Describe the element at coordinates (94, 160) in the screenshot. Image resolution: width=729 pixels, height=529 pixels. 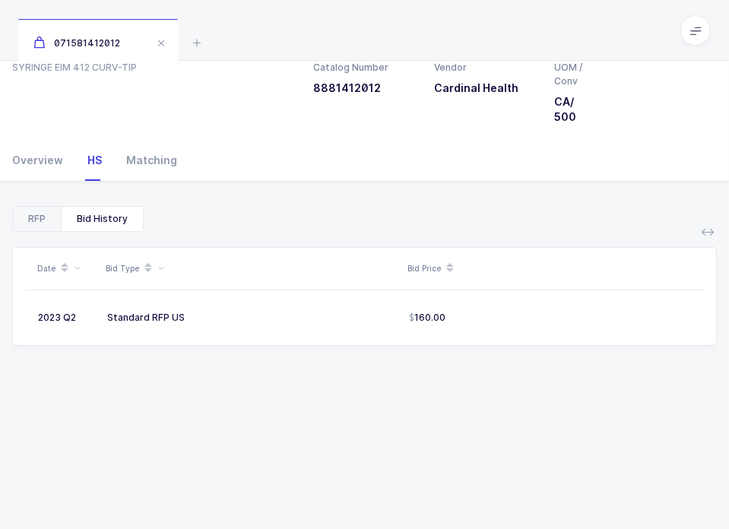
I see `div: HS` at that location.